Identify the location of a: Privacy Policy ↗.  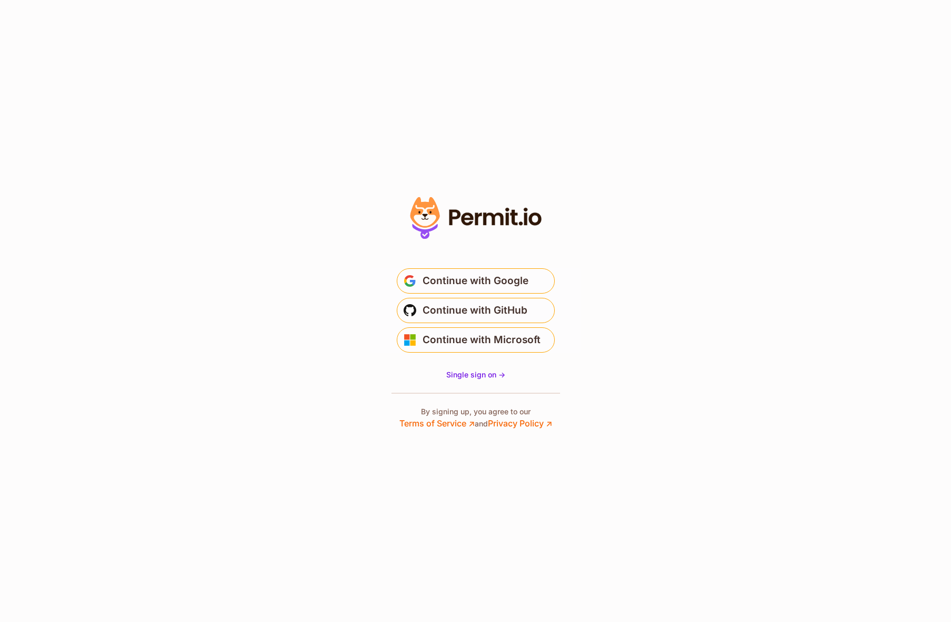
(520, 423).